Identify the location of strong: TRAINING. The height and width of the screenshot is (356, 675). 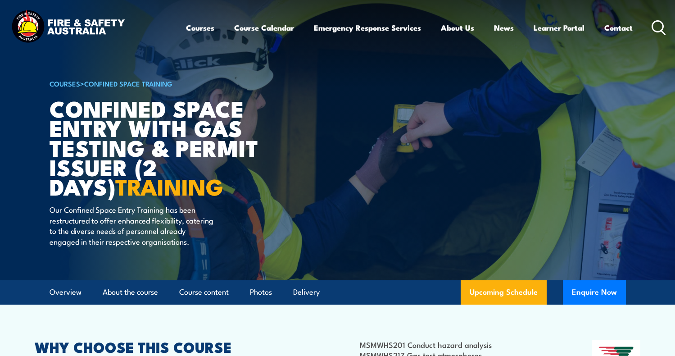
(169, 186).